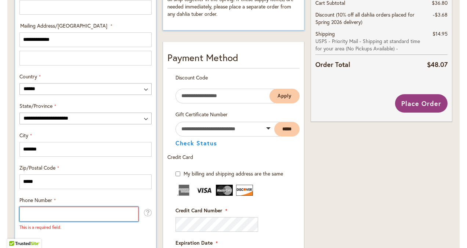 The image size is (467, 248). I want to click on img: MasterCard, so click(224, 190).